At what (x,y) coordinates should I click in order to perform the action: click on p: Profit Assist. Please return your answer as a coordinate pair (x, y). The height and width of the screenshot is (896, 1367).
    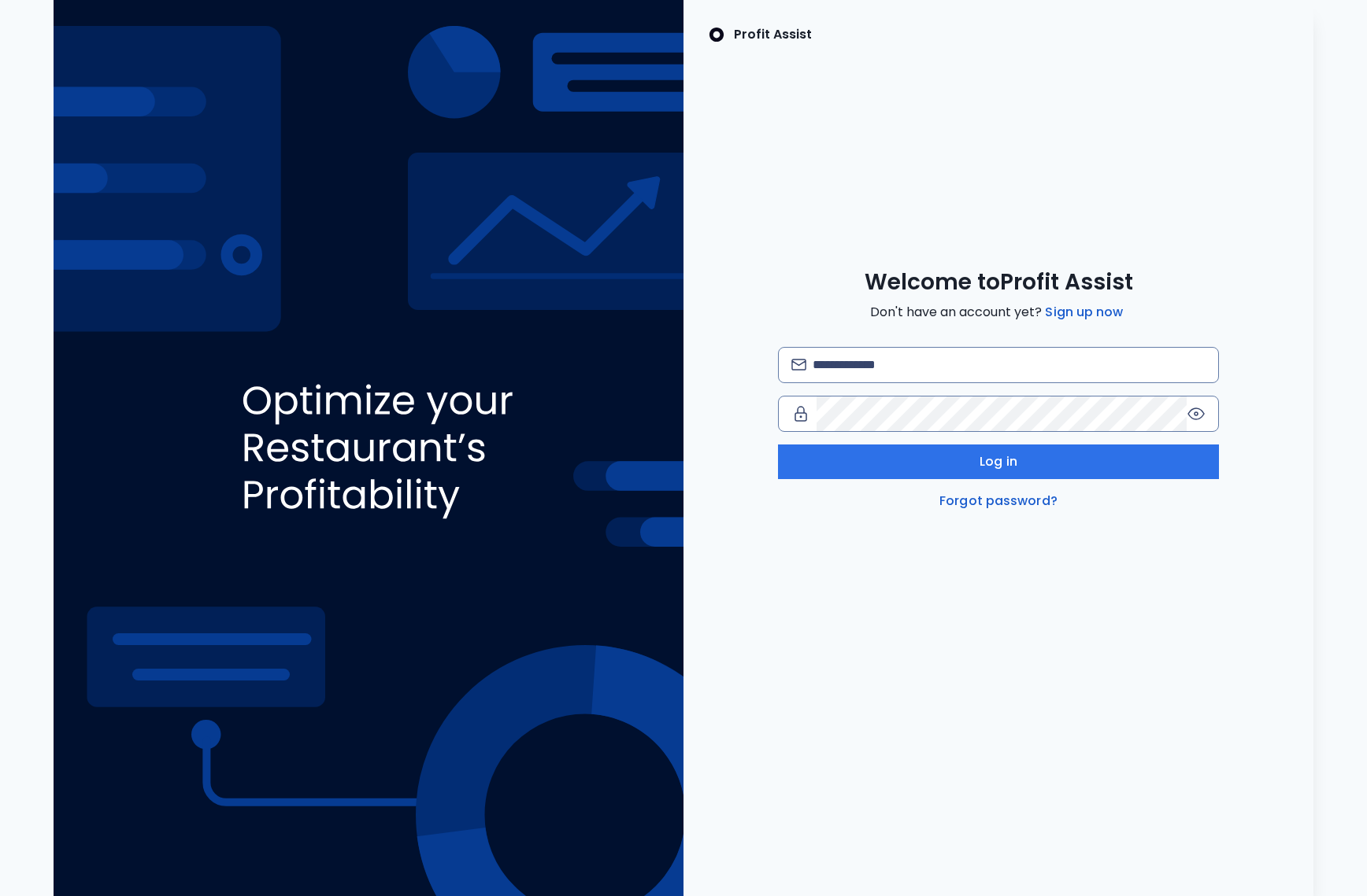
    Looking at the image, I should click on (772, 35).